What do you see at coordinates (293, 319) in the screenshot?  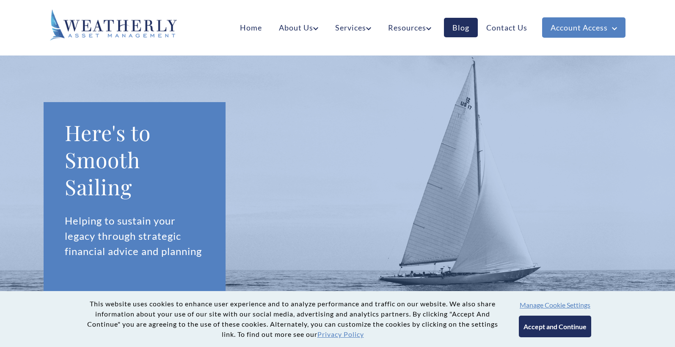 I see `p: This website uses cookies to enhance user experience and to analyze performance and traffic on ou...` at bounding box center [293, 319].